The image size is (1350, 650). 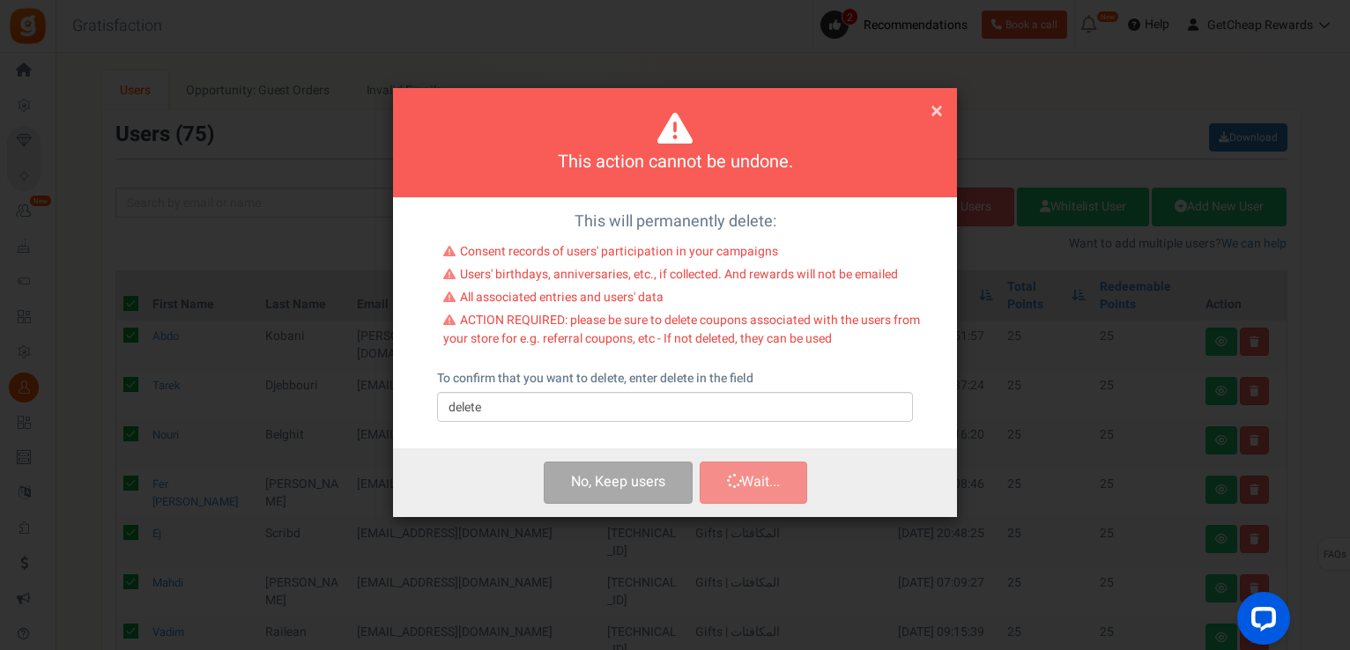 I want to click on span: s, so click(x=662, y=482).